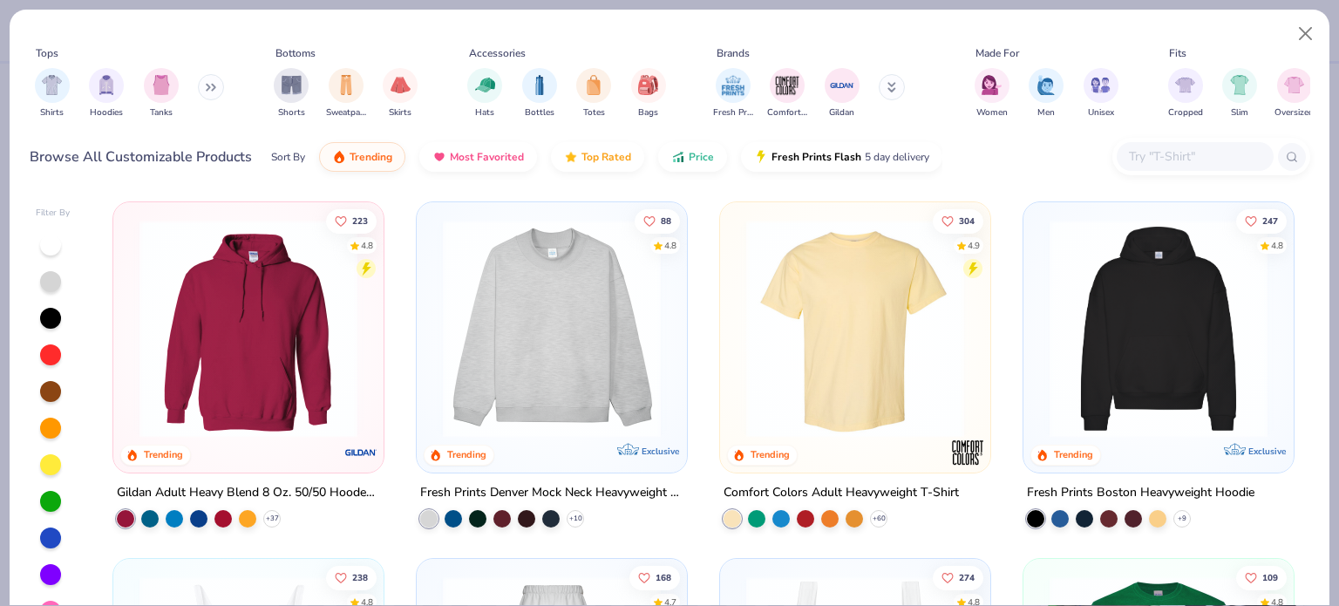 The image size is (1339, 606). I want to click on img: Skirts Image, so click(400, 85).